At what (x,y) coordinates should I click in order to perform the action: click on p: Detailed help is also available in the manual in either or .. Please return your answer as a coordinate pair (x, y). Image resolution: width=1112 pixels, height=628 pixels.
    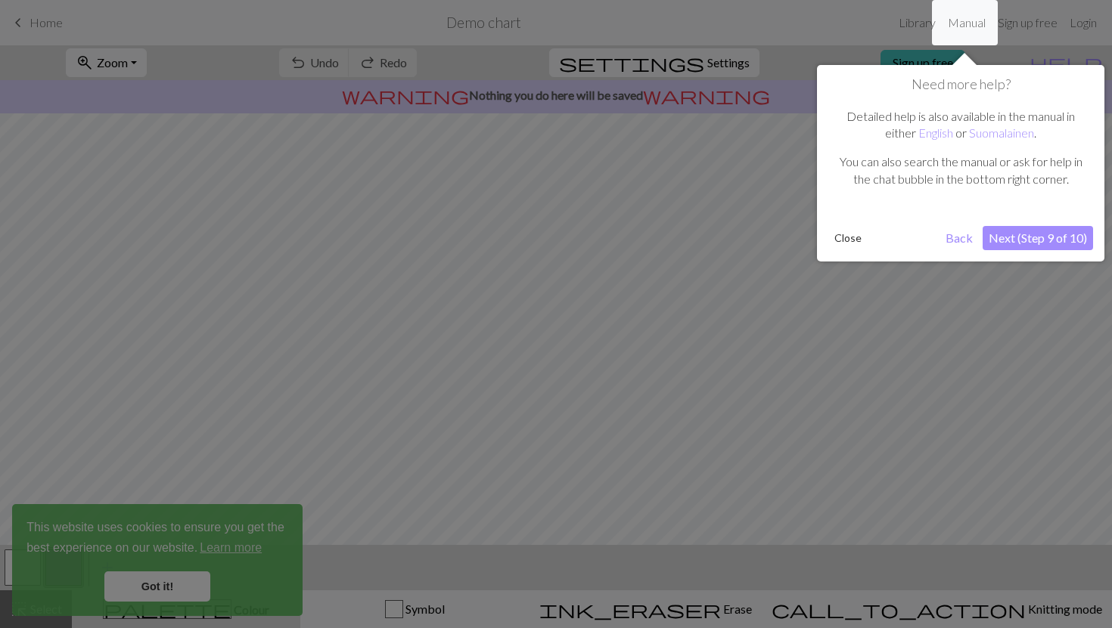
    Looking at the image, I should click on (960, 125).